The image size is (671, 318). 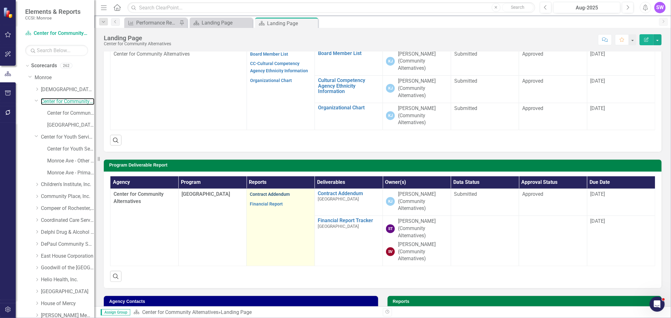 What do you see at coordinates (331, 8) in the screenshot?
I see `input: Search ClearPoint...` at bounding box center [331, 8].